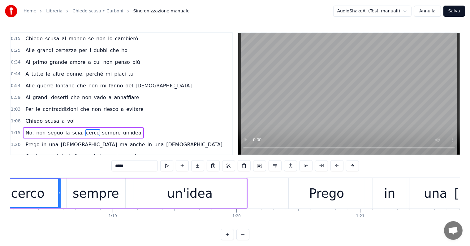  Describe the element at coordinates (15, 121) in the screenshot. I see `span: 1:08` at that location.